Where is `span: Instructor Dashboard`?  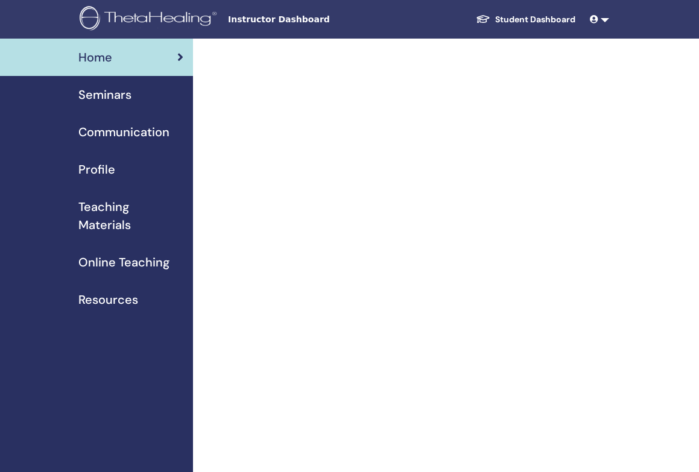 span: Instructor Dashboard is located at coordinates (318, 19).